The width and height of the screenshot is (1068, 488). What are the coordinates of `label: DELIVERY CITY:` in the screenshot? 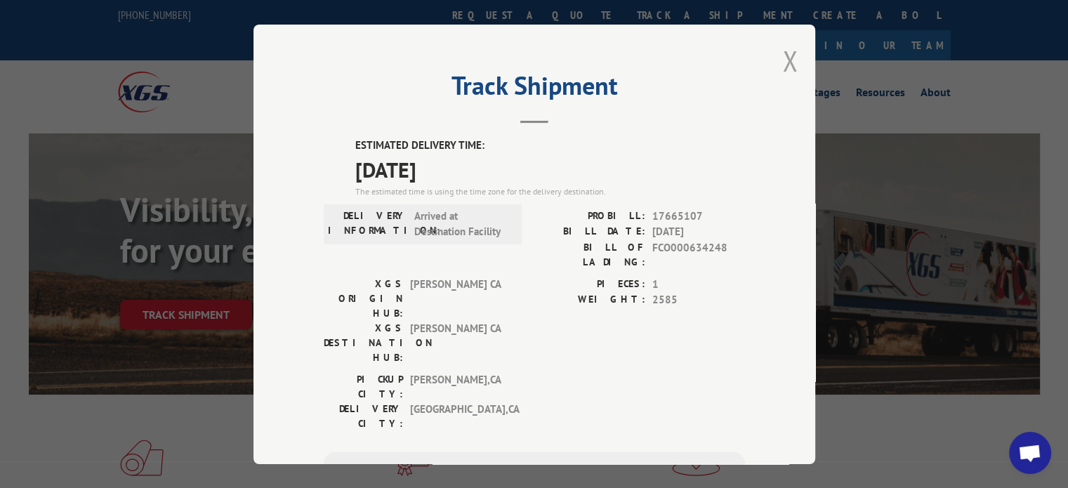 It's located at (363, 416).